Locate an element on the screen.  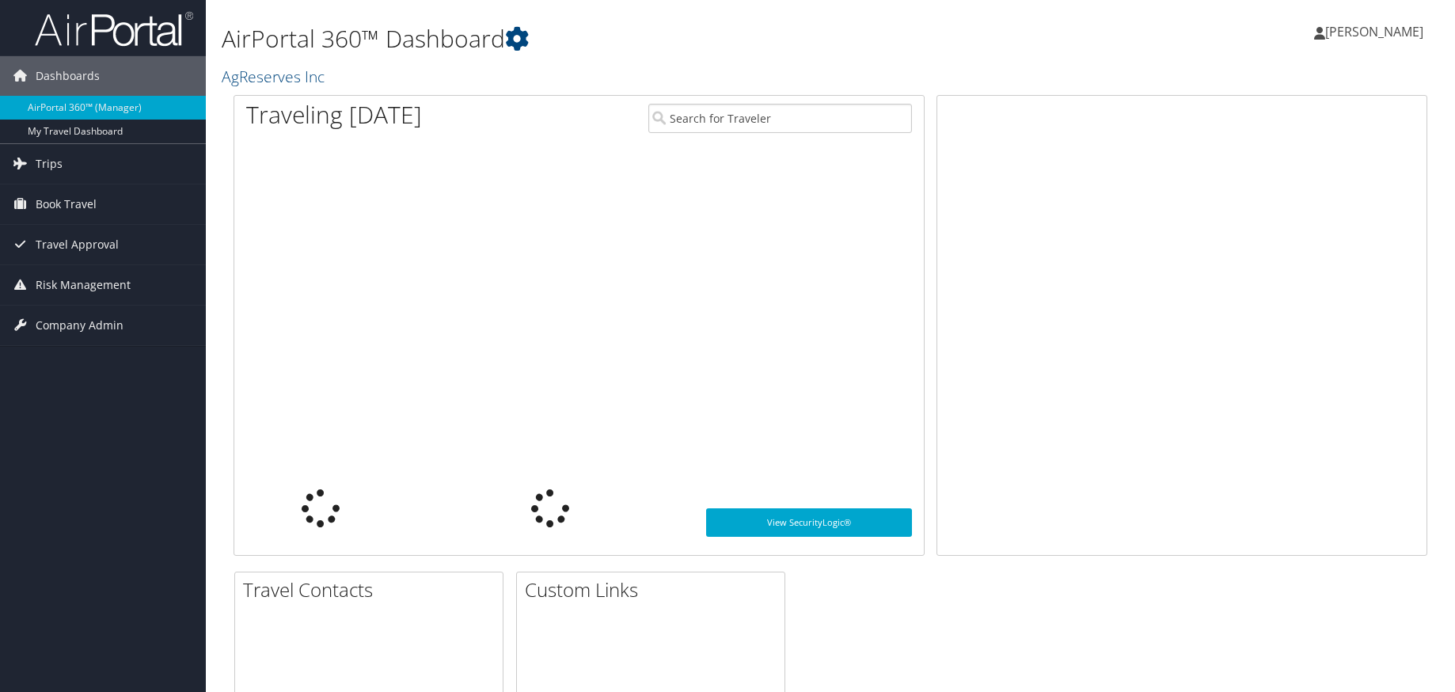
span: Dashboards is located at coordinates (67, 76).